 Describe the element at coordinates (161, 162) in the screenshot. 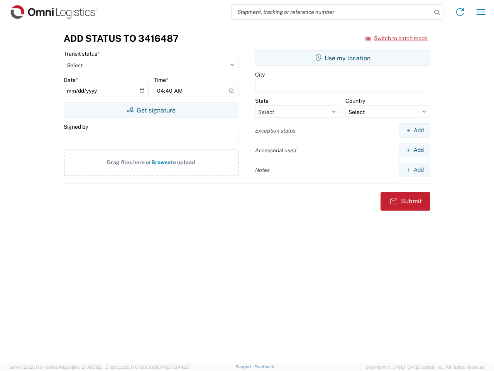

I see `span: Browse` at that location.